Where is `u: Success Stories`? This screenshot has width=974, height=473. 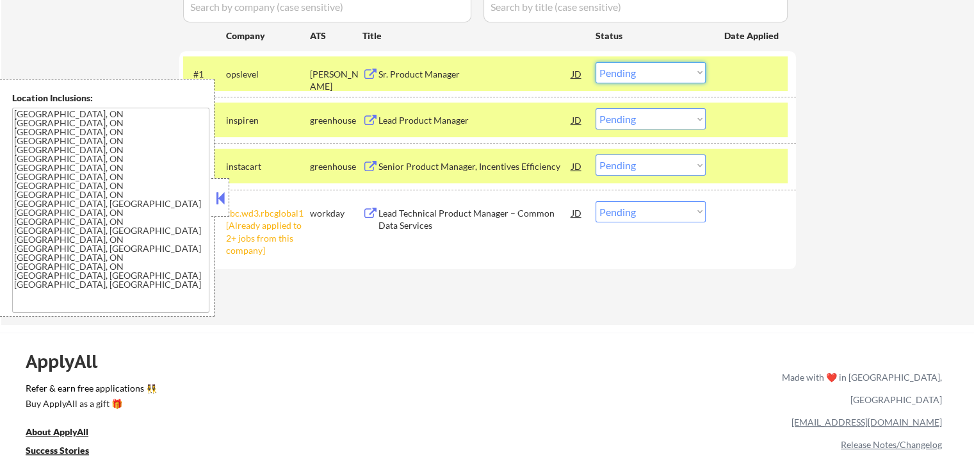 u: Success Stories is located at coordinates (57, 450).